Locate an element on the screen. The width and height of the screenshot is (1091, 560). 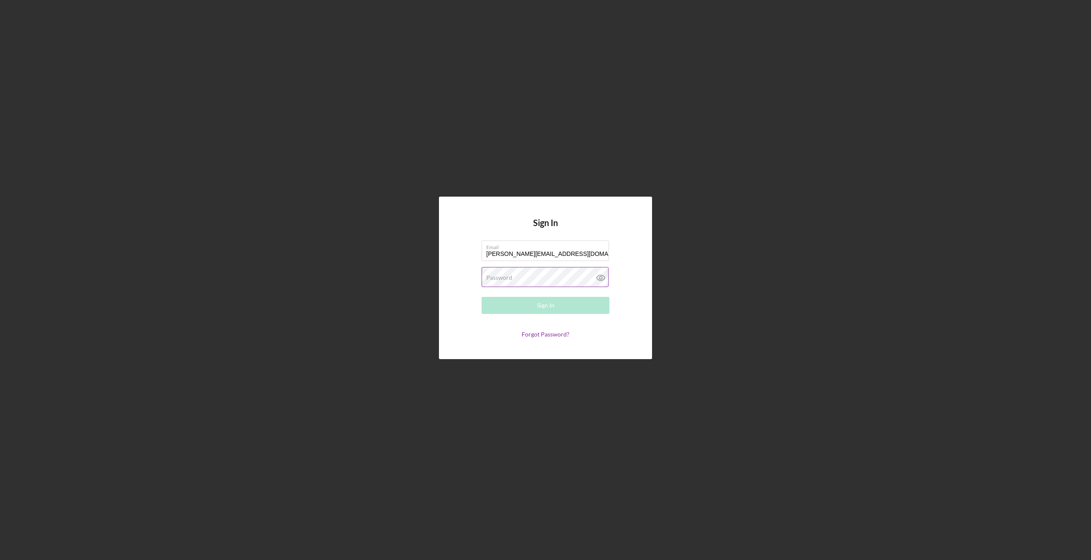
label: Email is located at coordinates (548, 246).